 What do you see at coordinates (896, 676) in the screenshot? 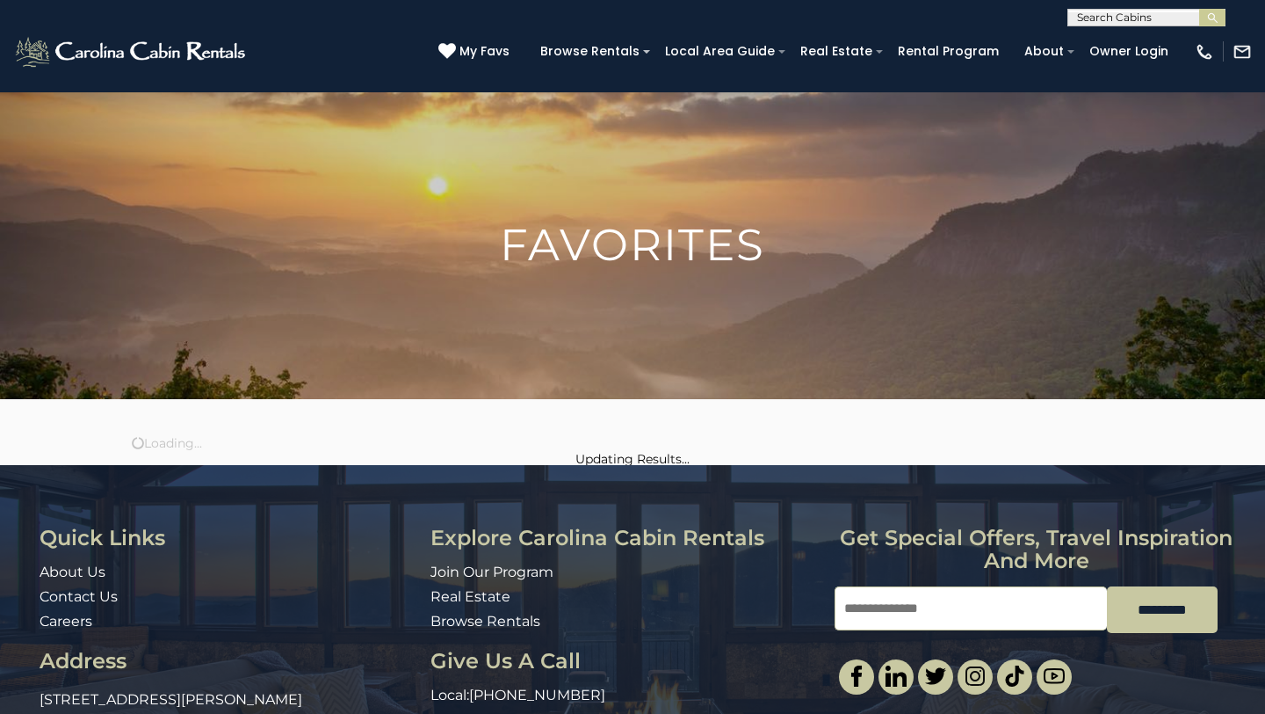
I see `img: linkedin-single.svg` at bounding box center [896, 676].